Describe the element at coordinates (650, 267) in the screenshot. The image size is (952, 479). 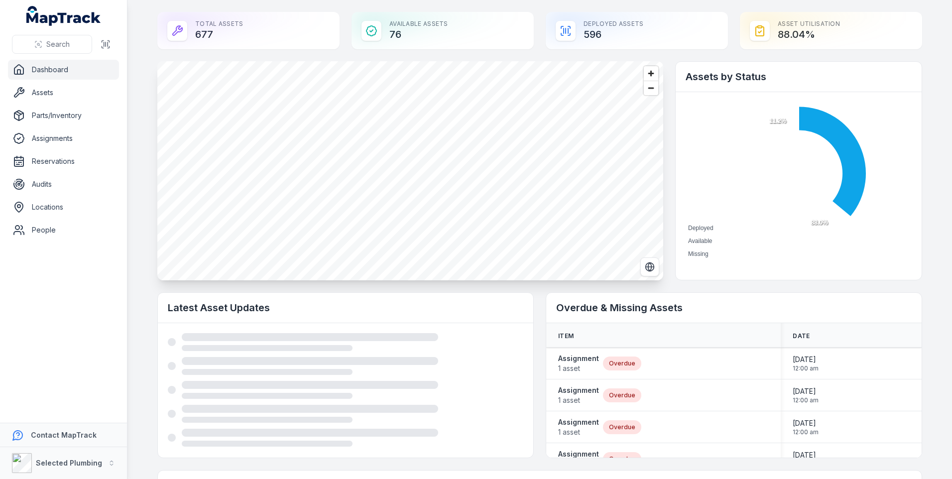
I see `button: Switch to Satellite View` at that location.